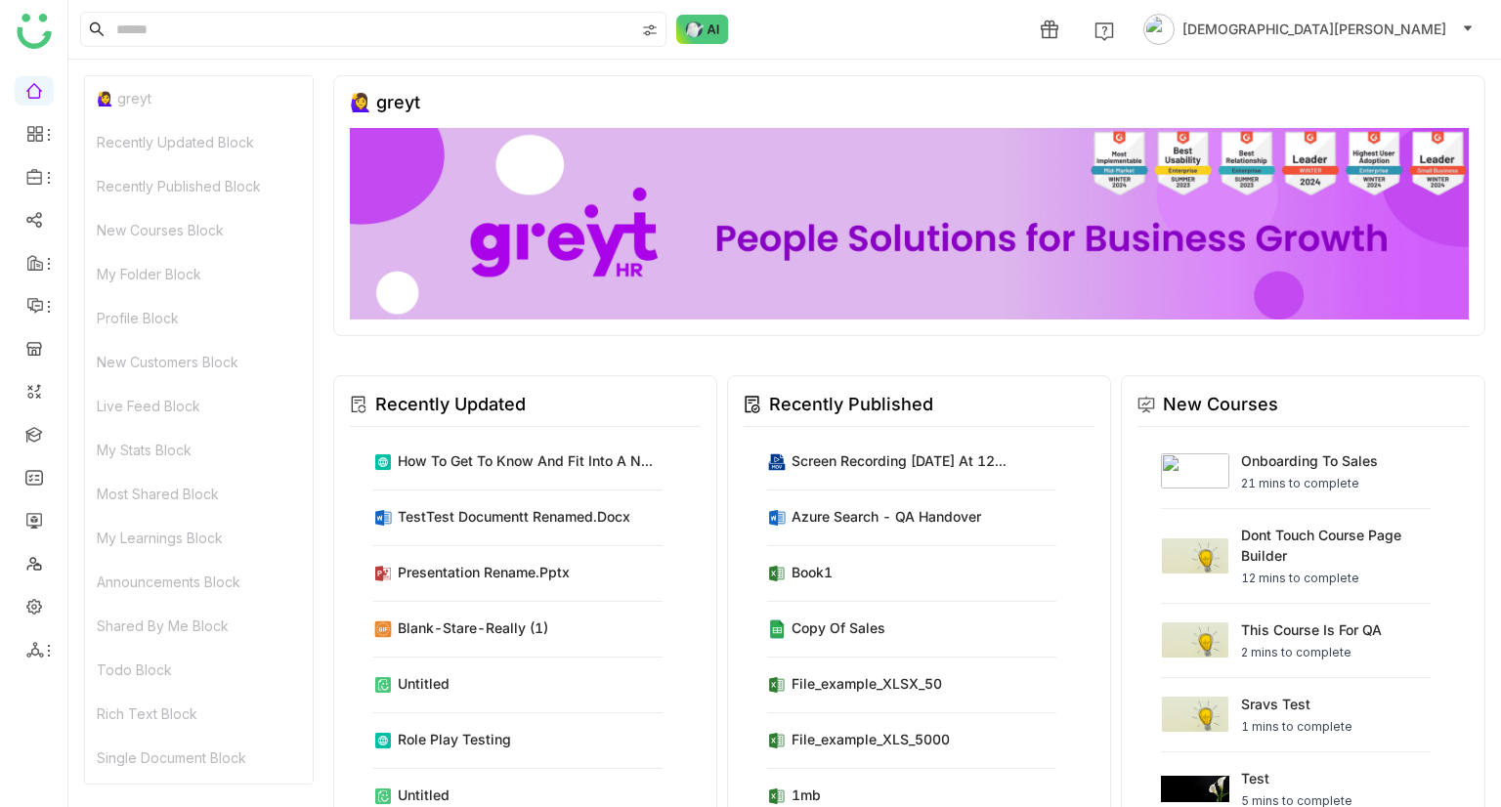 This screenshot has height=807, width=1501. What do you see at coordinates (198, 581) in the screenshot?
I see `div: Announcements Block` at bounding box center [198, 581].